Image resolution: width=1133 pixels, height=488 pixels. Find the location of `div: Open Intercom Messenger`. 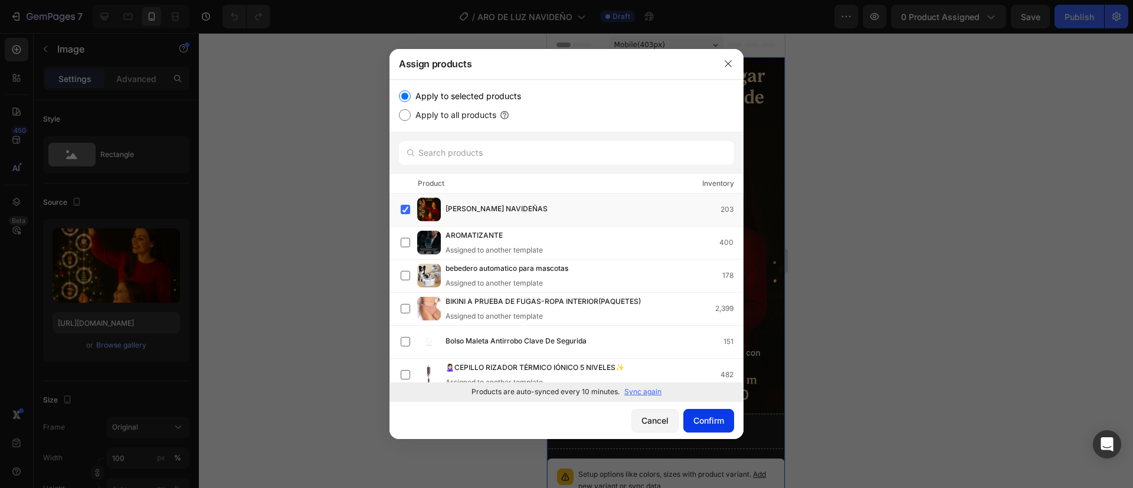

div: Open Intercom Messenger is located at coordinates (1107, 445).